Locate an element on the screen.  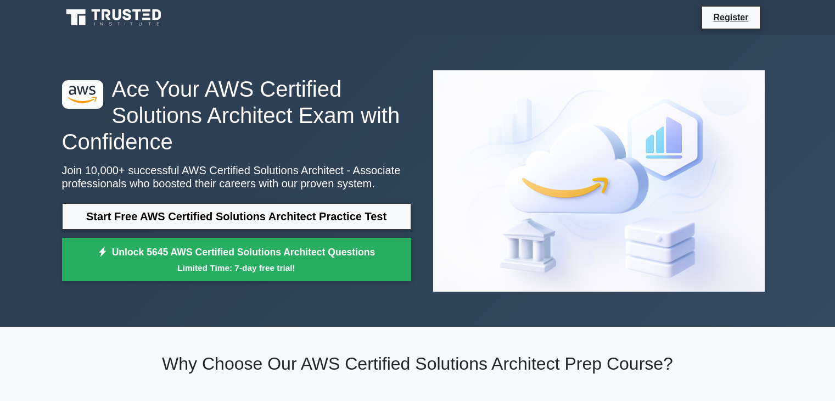
a: Register is located at coordinates (730, 17).